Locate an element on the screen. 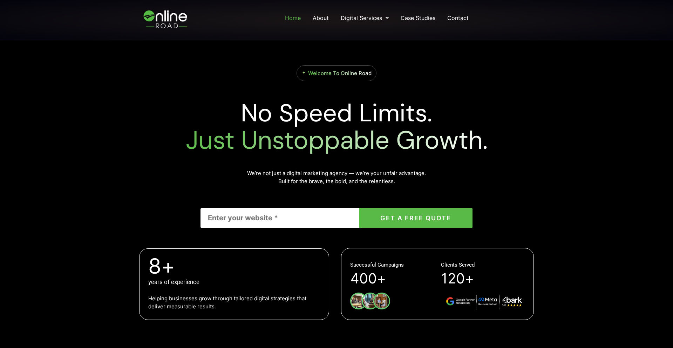 This screenshot has width=673, height=348. a: Home is located at coordinates (293, 18).